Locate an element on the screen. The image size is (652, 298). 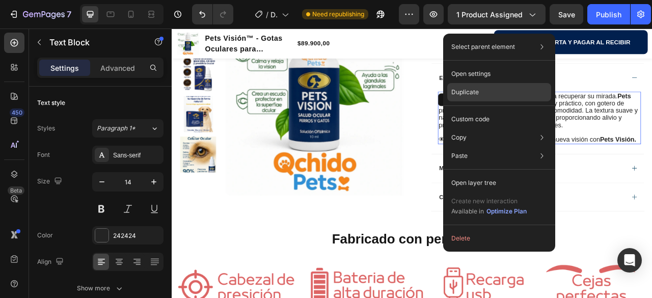
div: 450 is located at coordinates (17, 113).